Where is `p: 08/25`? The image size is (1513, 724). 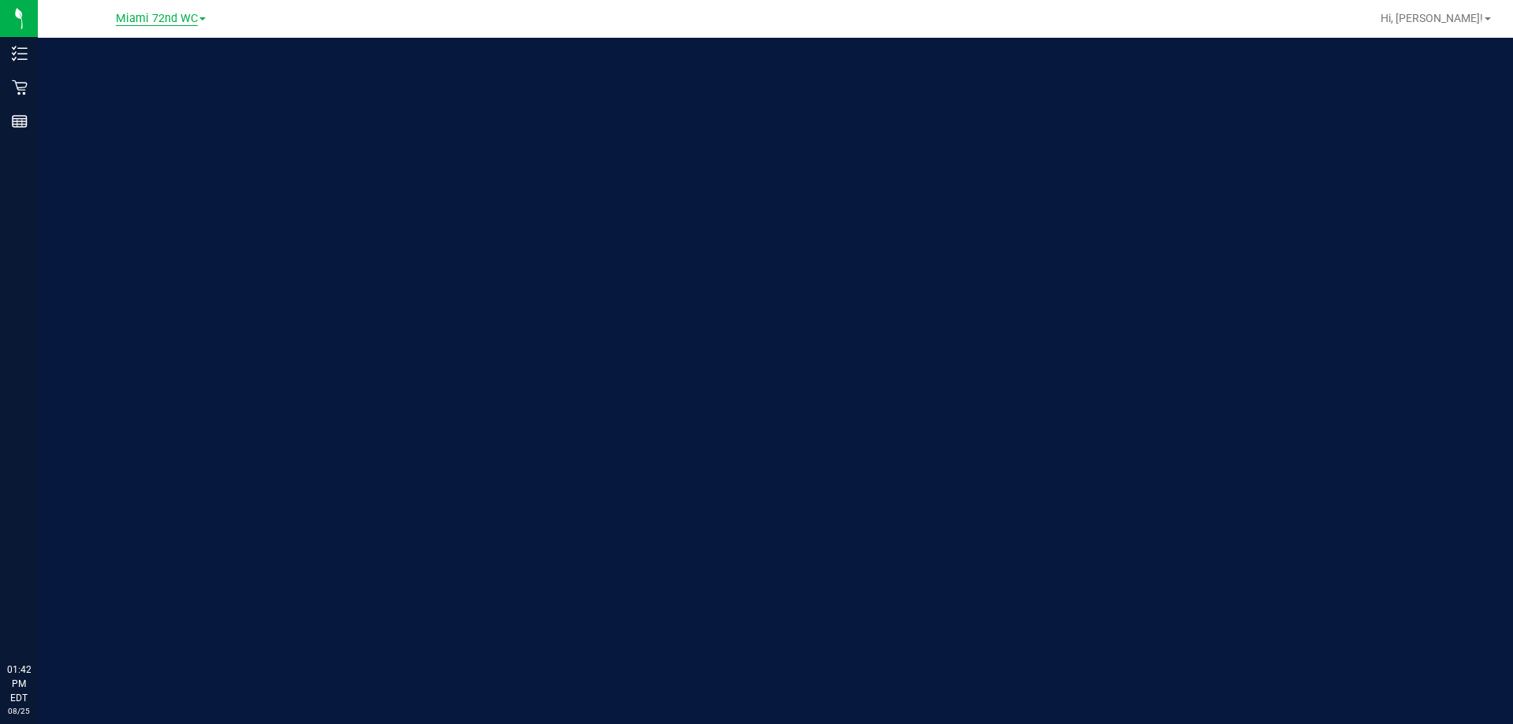
p: 08/25 is located at coordinates (19, 711).